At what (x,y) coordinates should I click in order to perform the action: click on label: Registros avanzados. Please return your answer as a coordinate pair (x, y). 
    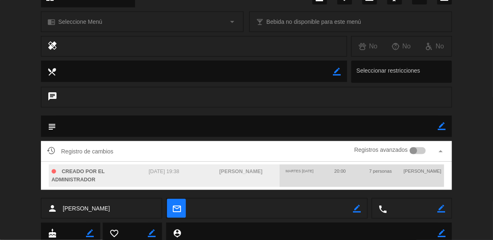
    Looking at the image, I should click on (381, 150).